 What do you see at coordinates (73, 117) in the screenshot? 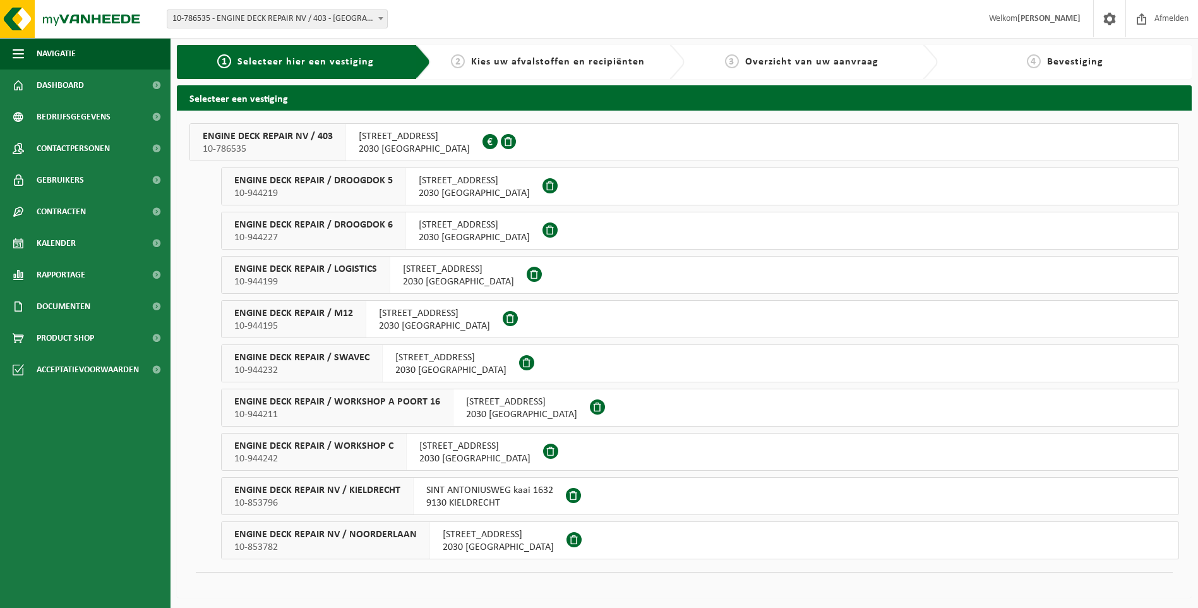
I see `span: Bedrijfsgegevens` at bounding box center [73, 117].